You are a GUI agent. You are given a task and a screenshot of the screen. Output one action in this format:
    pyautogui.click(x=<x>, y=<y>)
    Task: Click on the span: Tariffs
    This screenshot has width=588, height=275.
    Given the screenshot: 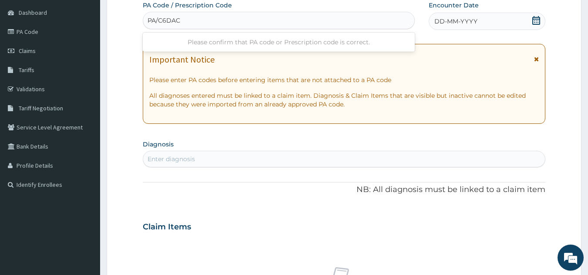 What is the action you would take?
    pyautogui.click(x=27, y=70)
    